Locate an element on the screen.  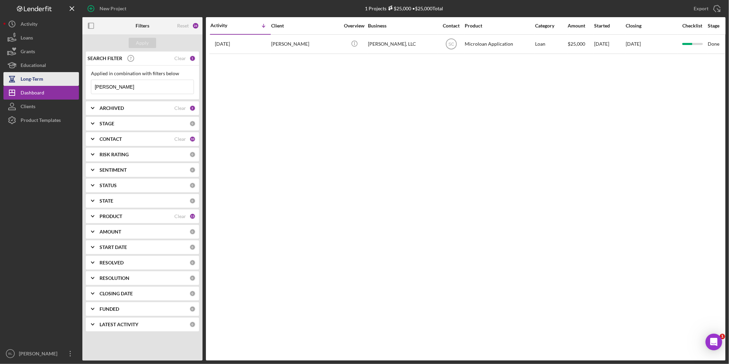
div: 26 is located at coordinates (196, 26).